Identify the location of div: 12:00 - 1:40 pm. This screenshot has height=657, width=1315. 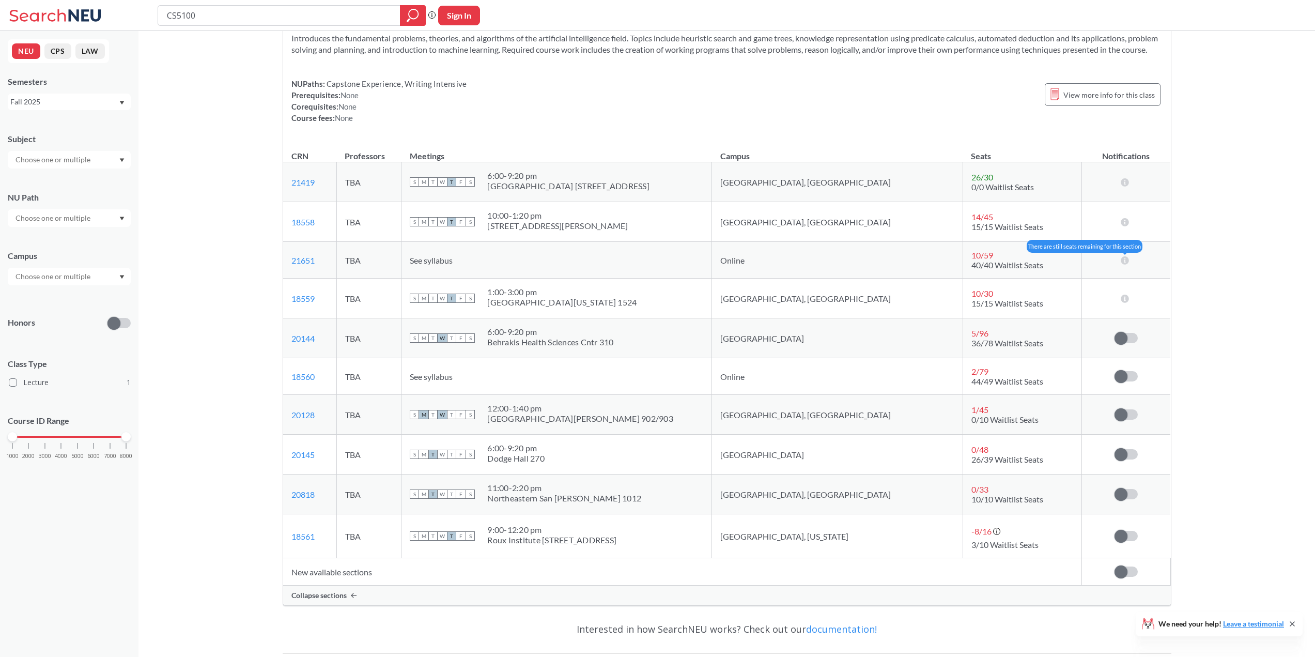
(580, 408).